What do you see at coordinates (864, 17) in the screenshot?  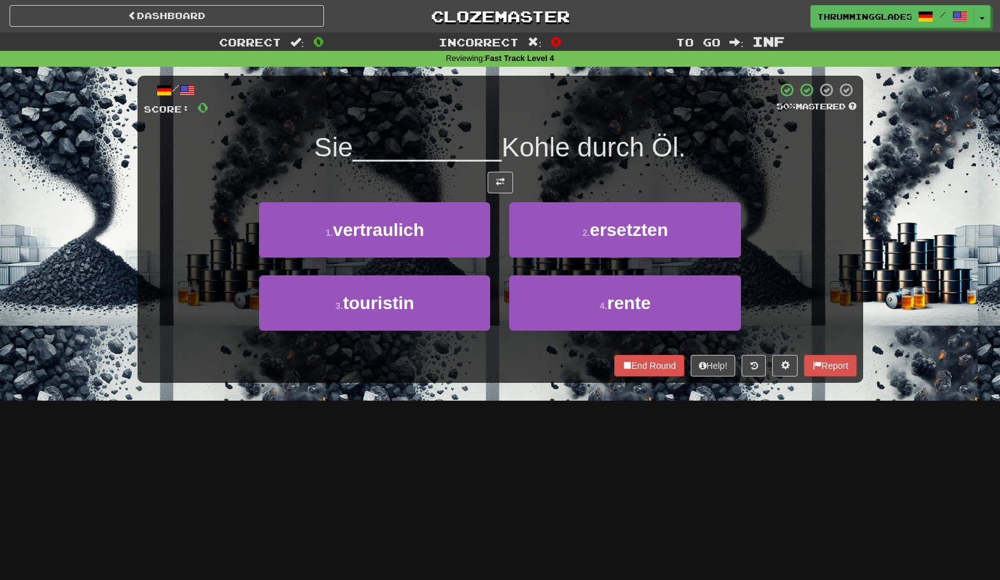 I see `span: ThrummingGlade572` at bounding box center [864, 17].